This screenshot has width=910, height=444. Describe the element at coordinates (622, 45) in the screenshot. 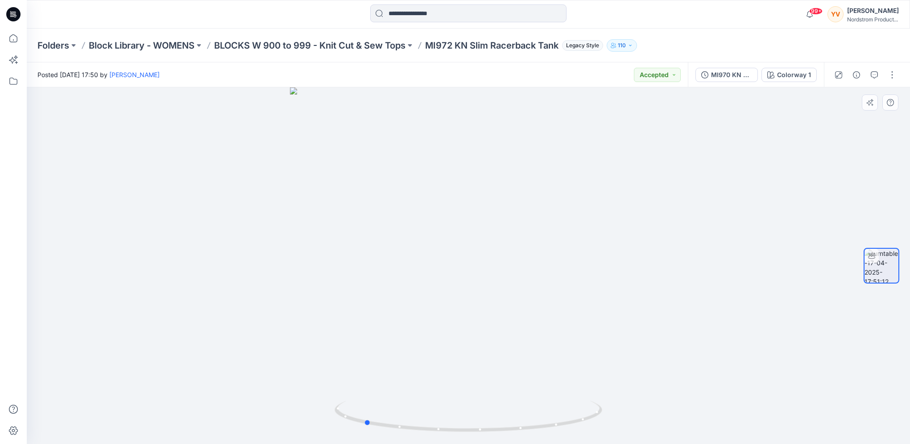

I see `button: 110` at that location.